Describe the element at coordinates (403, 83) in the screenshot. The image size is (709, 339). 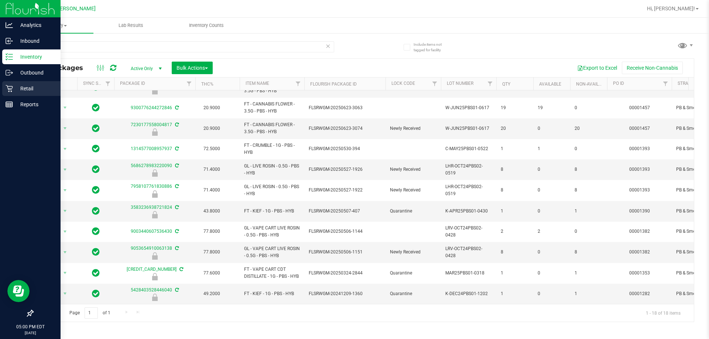
I see `a: Lock Code` at that location.